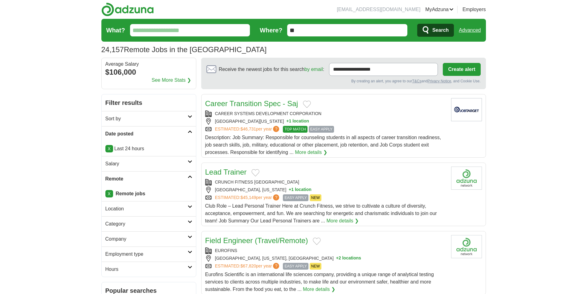 The width and height of the screenshot is (587, 294). Describe the element at coordinates (251, 103) in the screenshot. I see `a: Career Transition Spec - Saj` at that location.